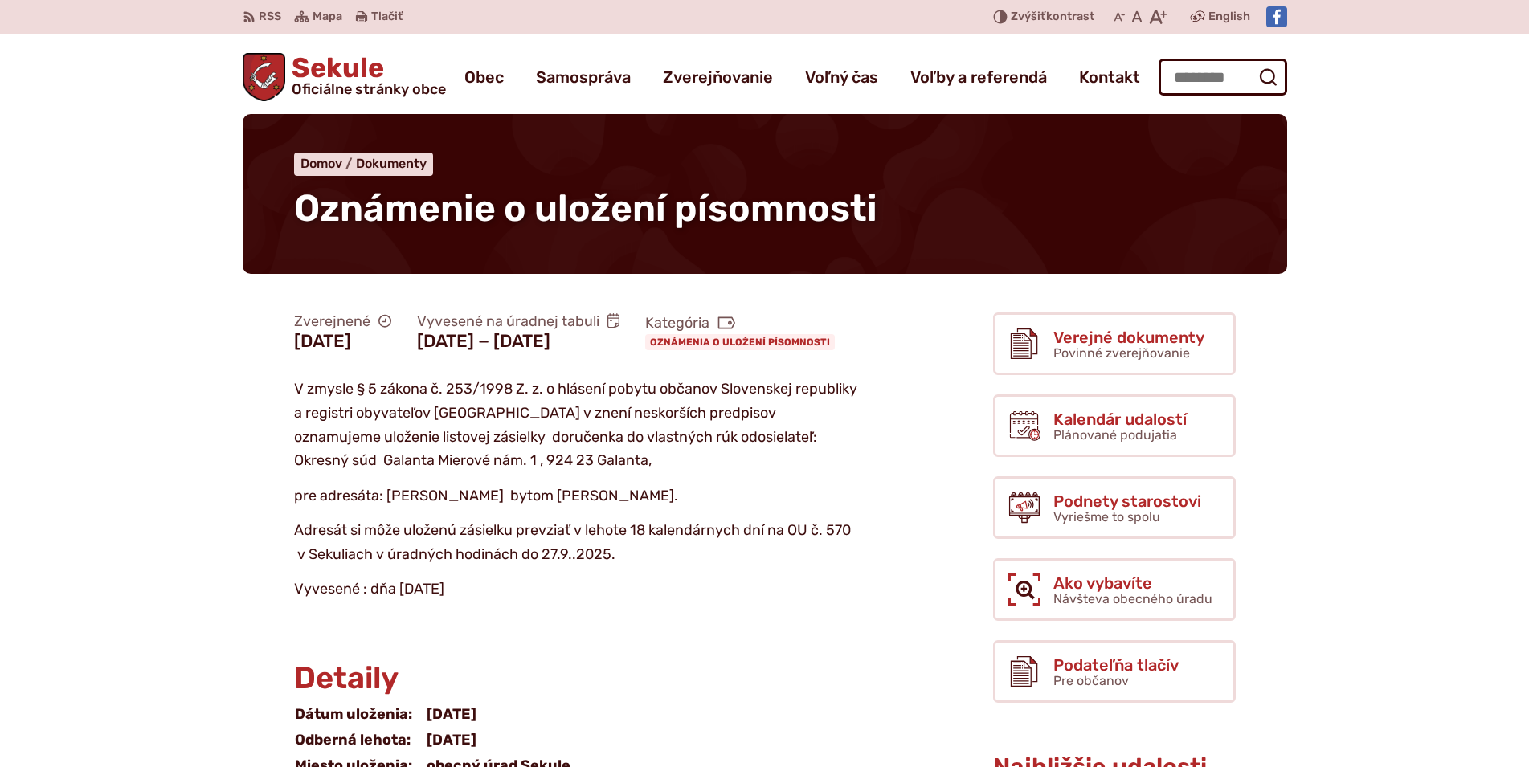 Image resolution: width=1529 pixels, height=767 pixels. Describe the element at coordinates (270, 17) in the screenshot. I see `span: RSS` at that location.